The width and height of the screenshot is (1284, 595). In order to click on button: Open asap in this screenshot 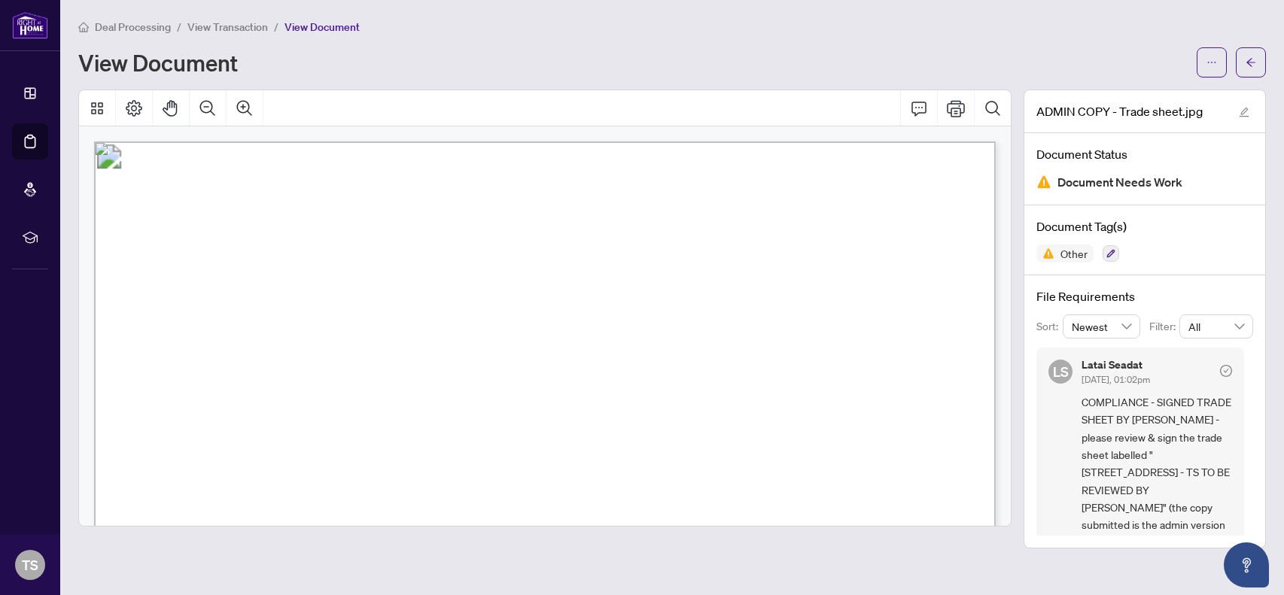, I will do `click(1246, 565)`.